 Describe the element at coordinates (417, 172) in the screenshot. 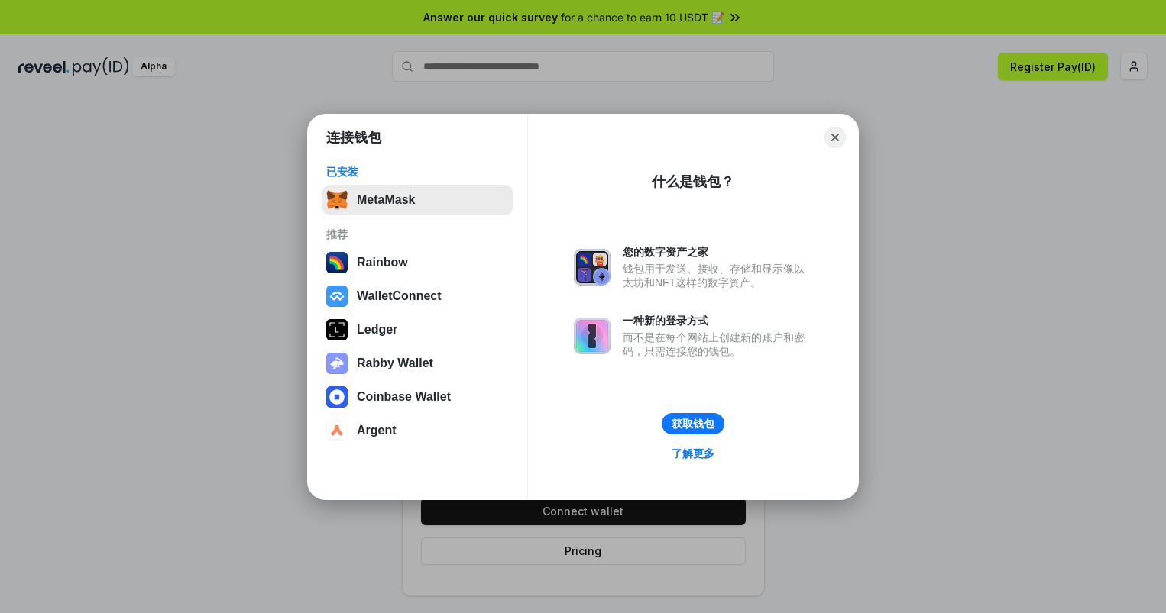

I see `div: 已安装` at that location.